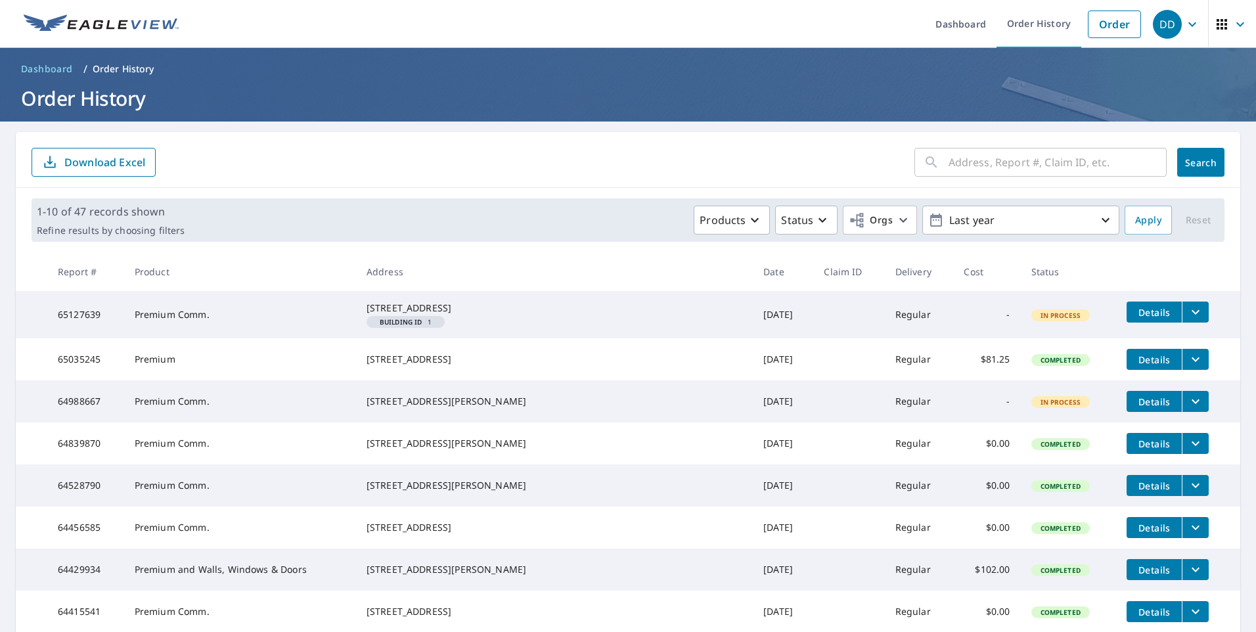 The width and height of the screenshot is (1256, 632). Describe the element at coordinates (732, 220) in the screenshot. I see `button: Products` at that location.